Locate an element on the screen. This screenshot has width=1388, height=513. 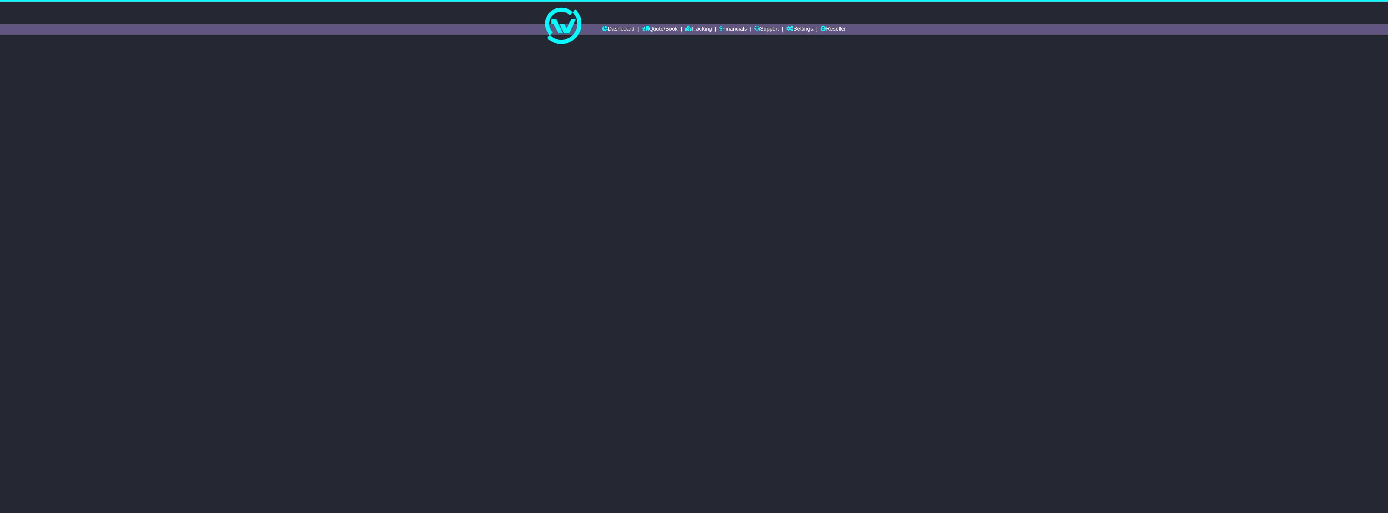
a: Support is located at coordinates (766, 29).